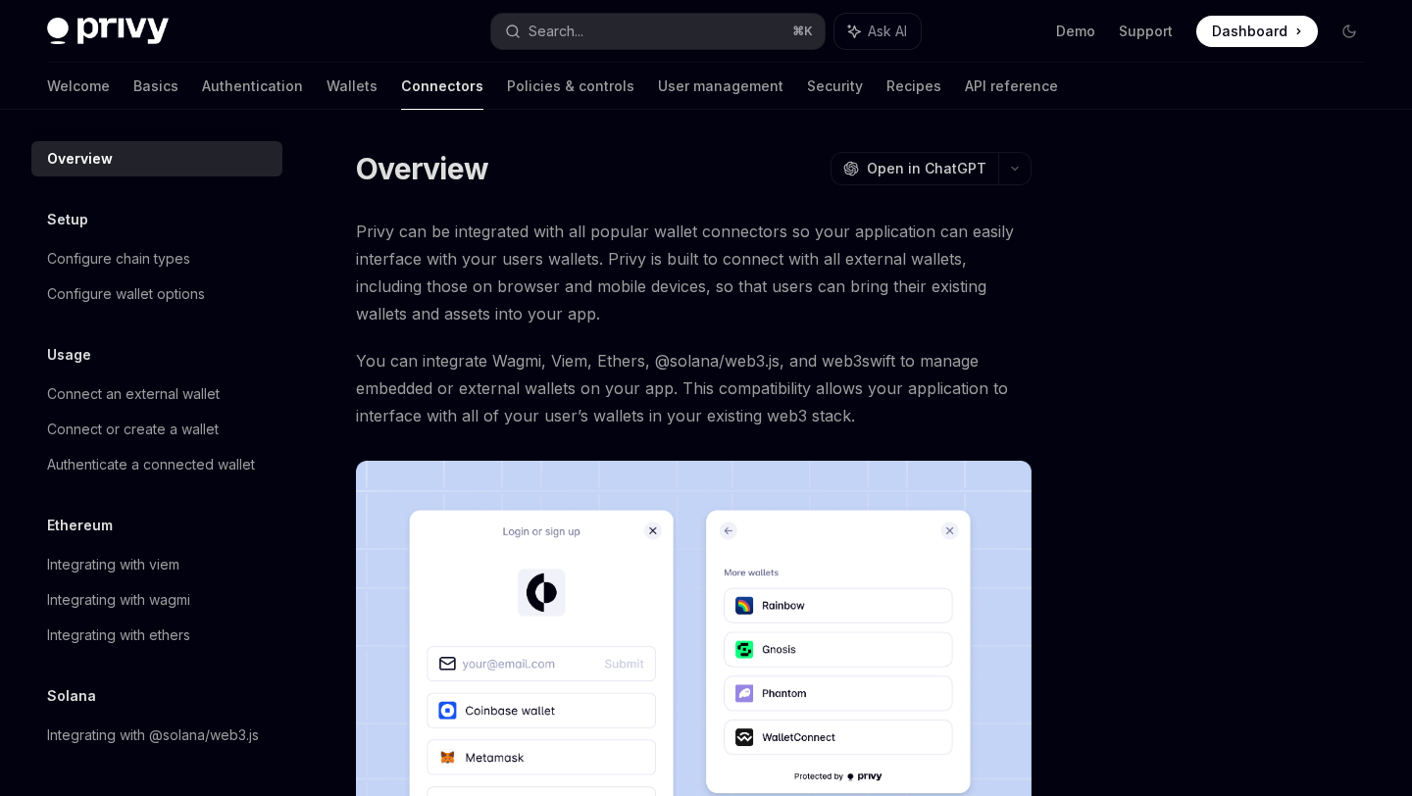  Describe the element at coordinates (657, 31) in the screenshot. I see `button: Search...⌘K` at that location.